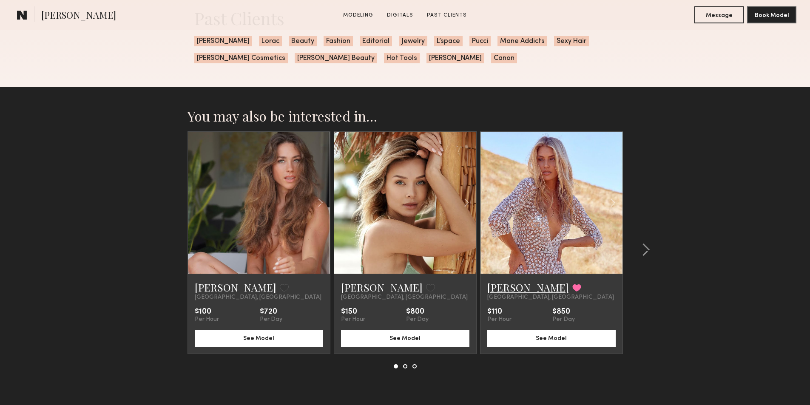 The image size is (810, 405). I want to click on a: Book Model, so click(771, 14).